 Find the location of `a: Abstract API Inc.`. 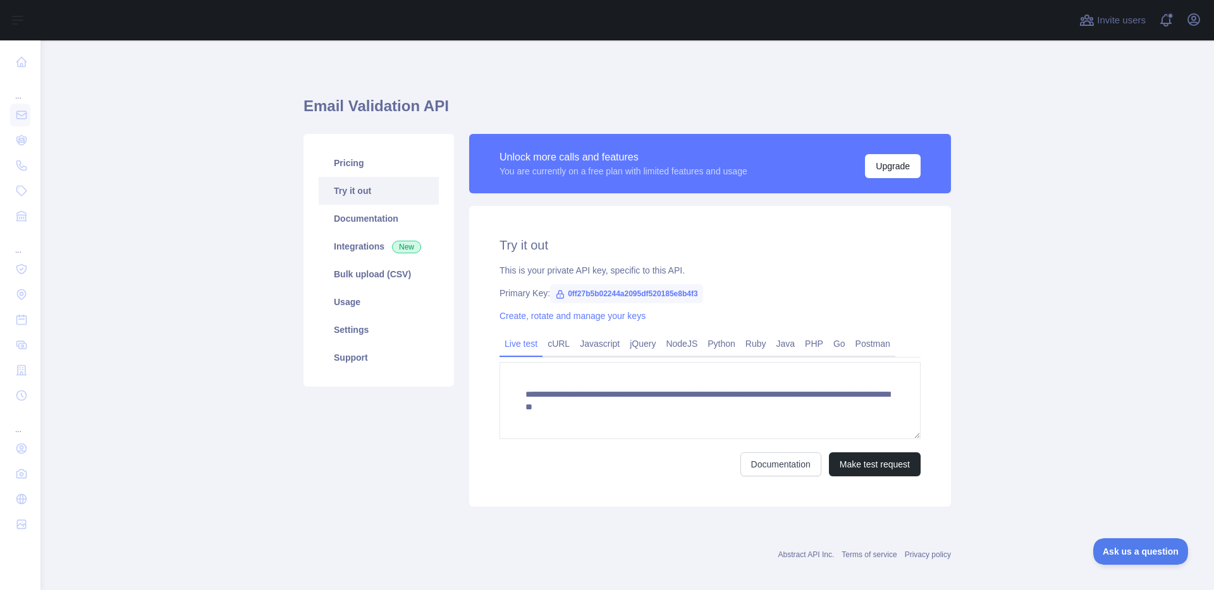

a: Abstract API Inc. is located at coordinates (806, 555).